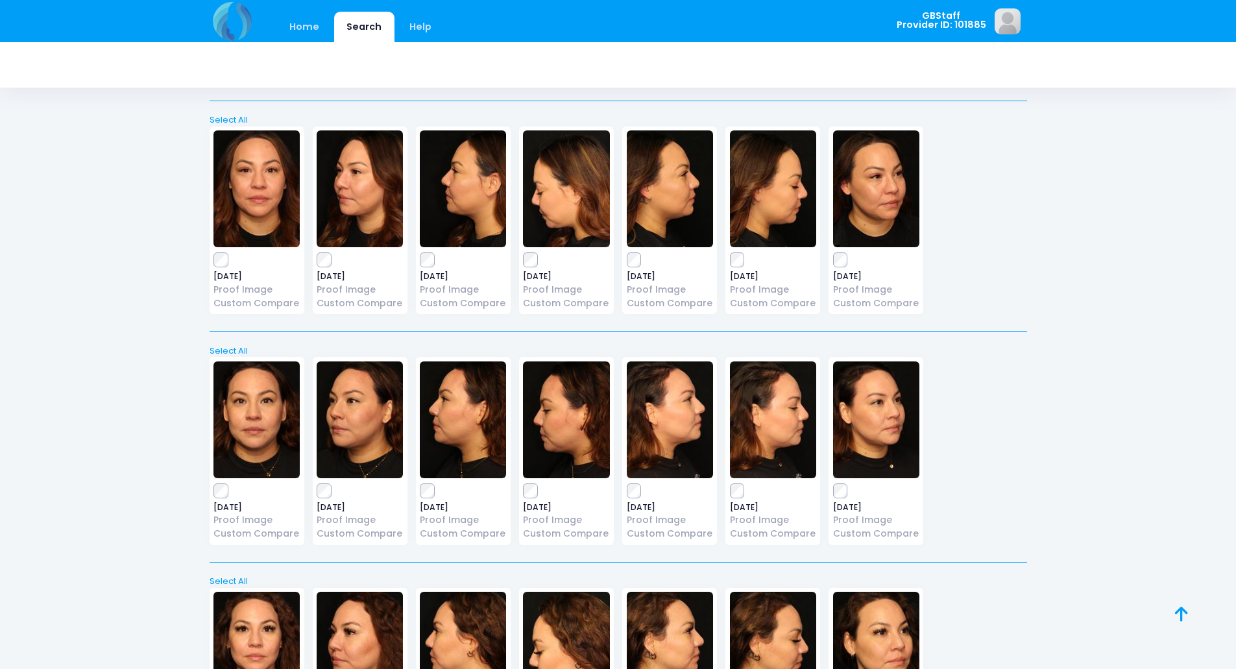 The height and width of the screenshot is (669, 1236). I want to click on a: Home, so click(304, 27).